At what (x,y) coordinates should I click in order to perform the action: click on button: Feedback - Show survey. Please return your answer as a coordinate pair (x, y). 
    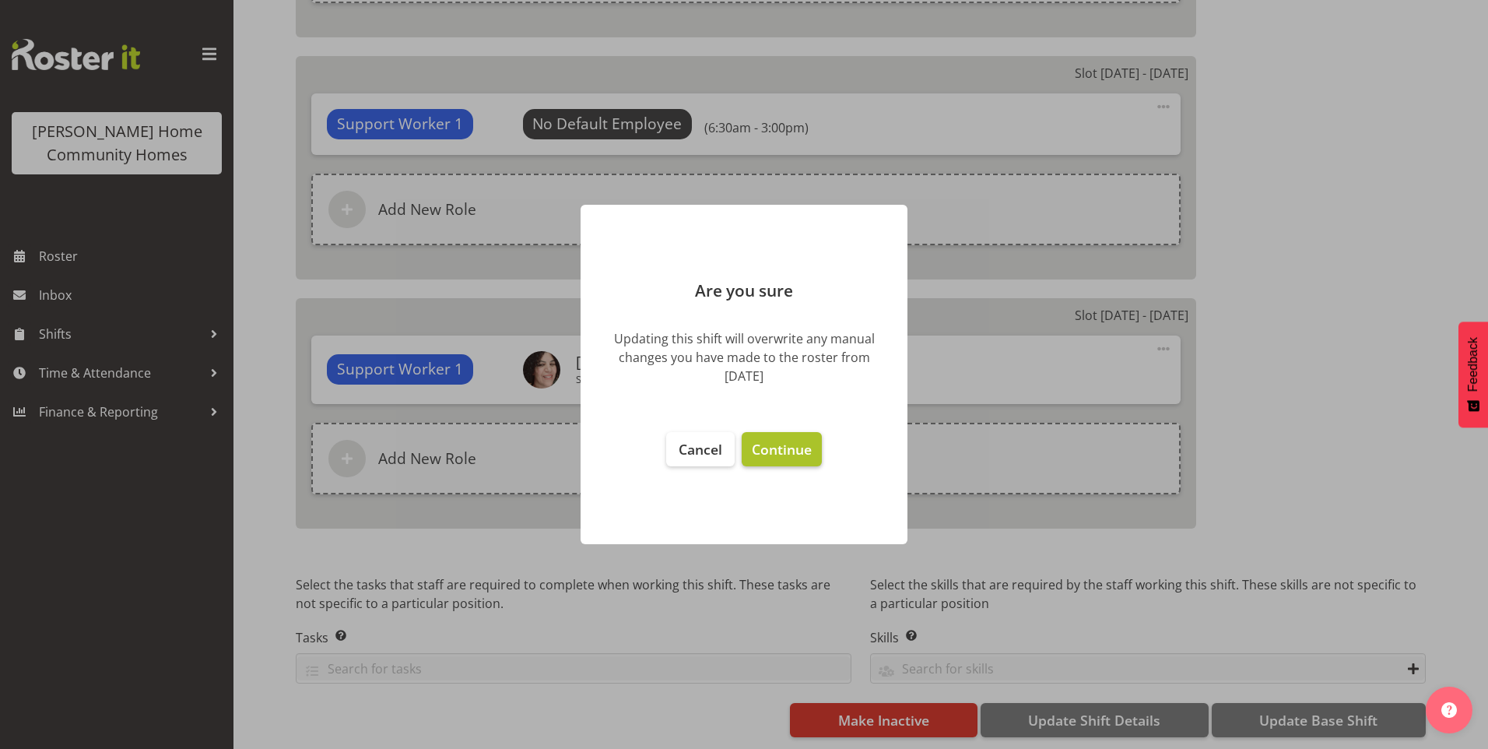
    Looking at the image, I should click on (1474, 374).